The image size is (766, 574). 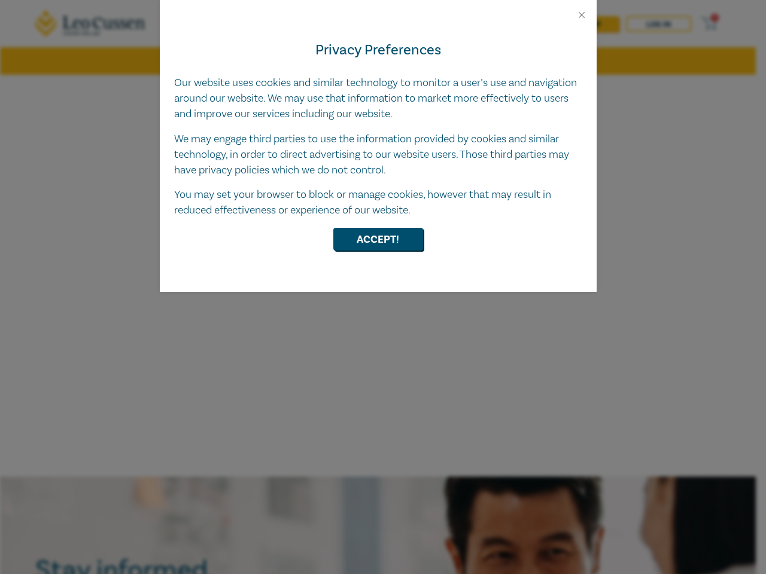 What do you see at coordinates (378, 99) in the screenshot?
I see `p: Our website uses cookies and similar technology to monitor a user’s use and navigation around our...` at bounding box center [378, 99].